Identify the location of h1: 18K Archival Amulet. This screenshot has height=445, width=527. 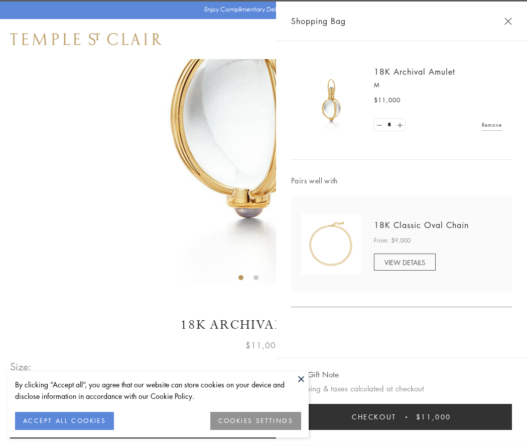
(263, 325).